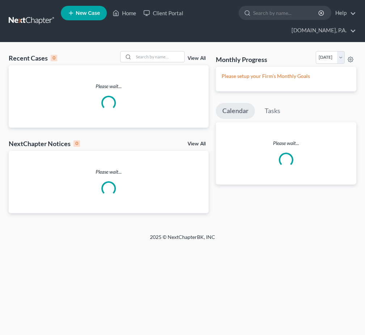 The image size is (365, 335). What do you see at coordinates (44, 144) in the screenshot?
I see `div: NextChapter Notices` at bounding box center [44, 144].